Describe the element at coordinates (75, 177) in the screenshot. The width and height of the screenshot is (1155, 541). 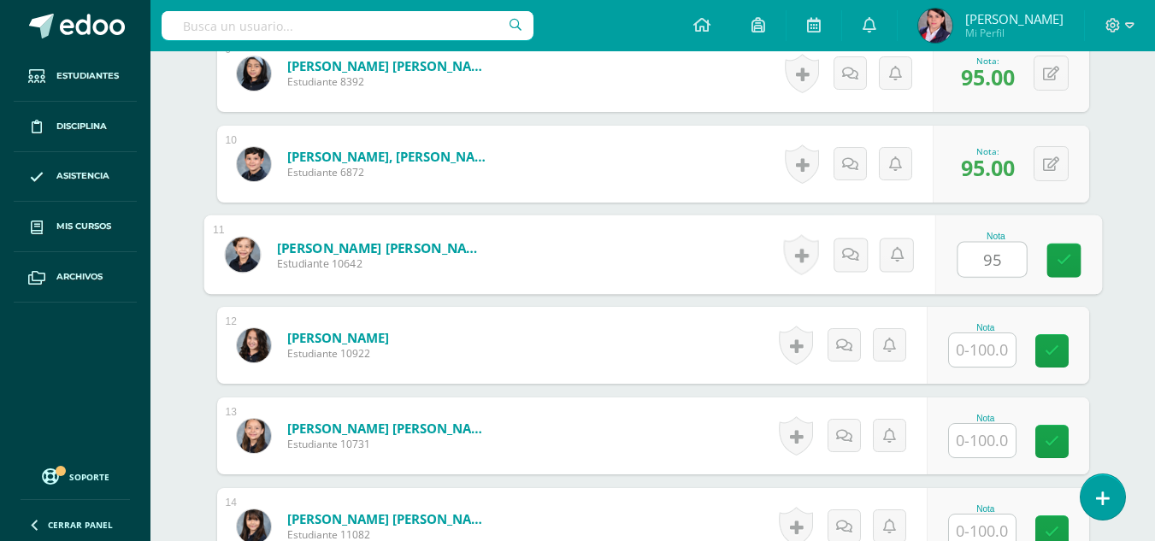
I see `a: Asistencia` at that location.